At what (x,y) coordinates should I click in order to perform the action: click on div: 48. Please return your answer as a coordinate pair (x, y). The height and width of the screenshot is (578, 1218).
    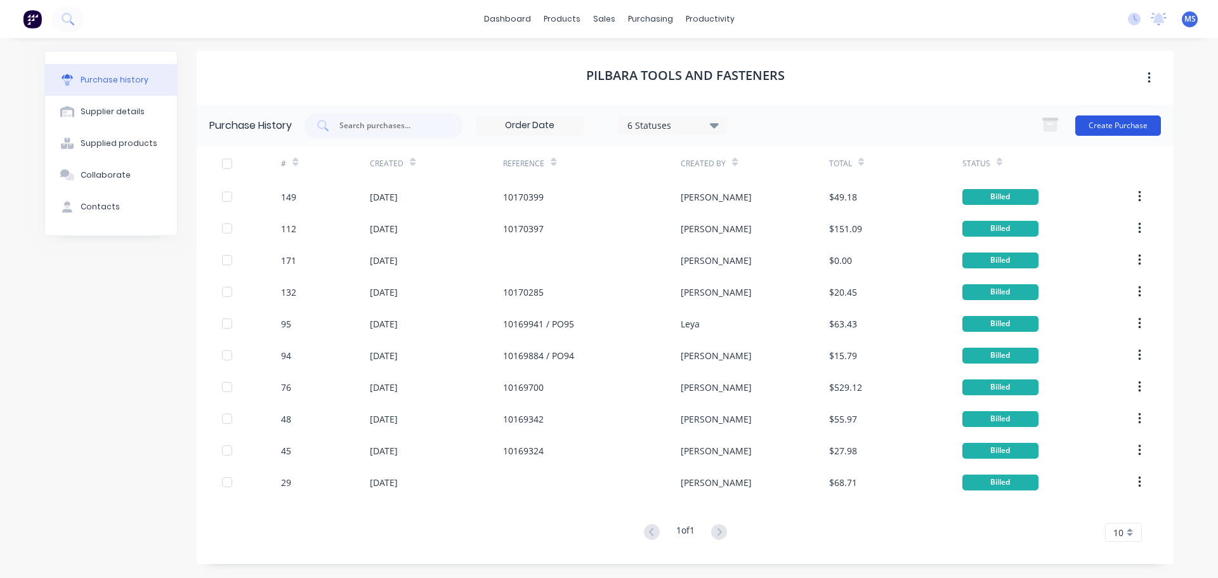
    Looking at the image, I should click on (286, 419).